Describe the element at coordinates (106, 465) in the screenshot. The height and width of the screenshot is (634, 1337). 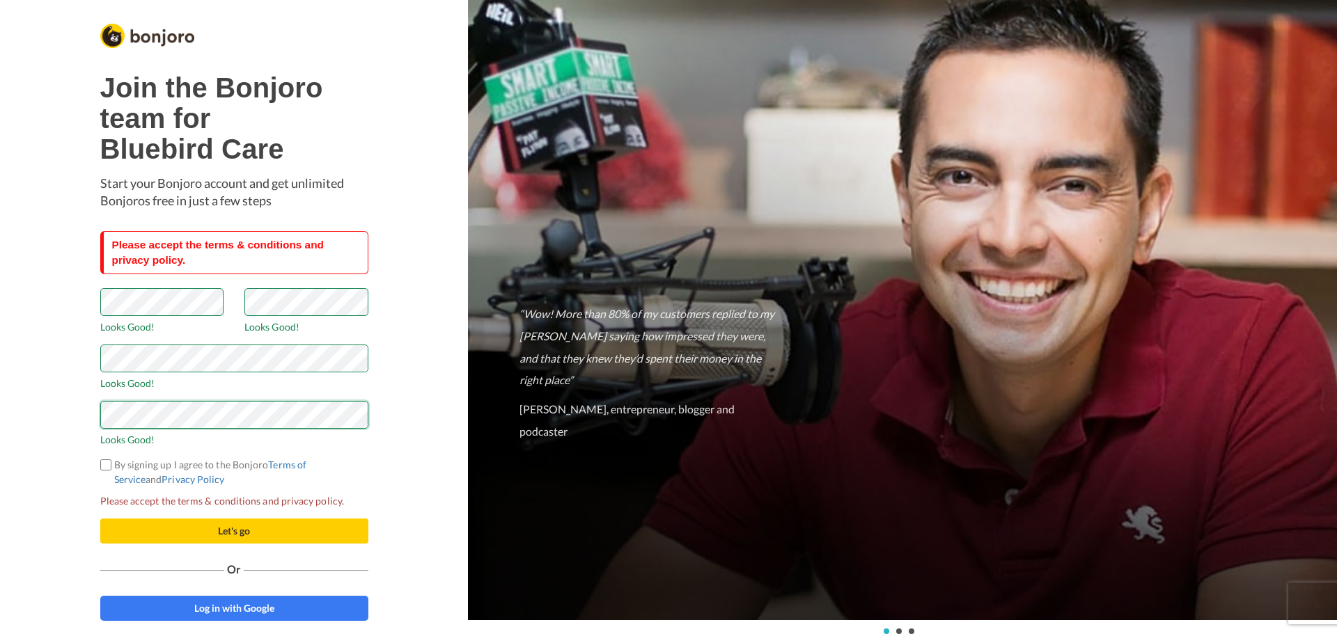
I see `input: By signing up I agree to the BonjoroTerms of ServiceandPrivacy Policy` at that location.